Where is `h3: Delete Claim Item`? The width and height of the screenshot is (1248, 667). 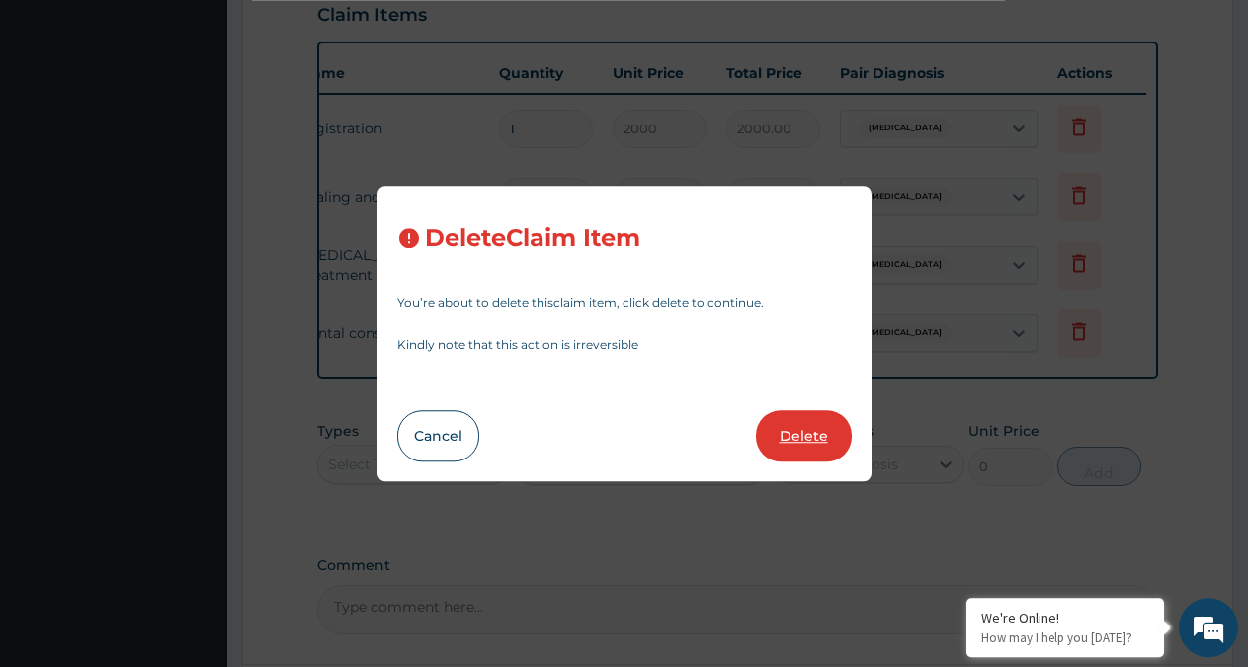
h3: Delete Claim Item is located at coordinates (533, 238).